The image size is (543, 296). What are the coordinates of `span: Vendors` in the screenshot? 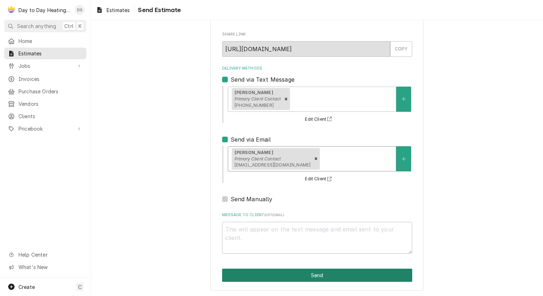 It's located at (50, 104).